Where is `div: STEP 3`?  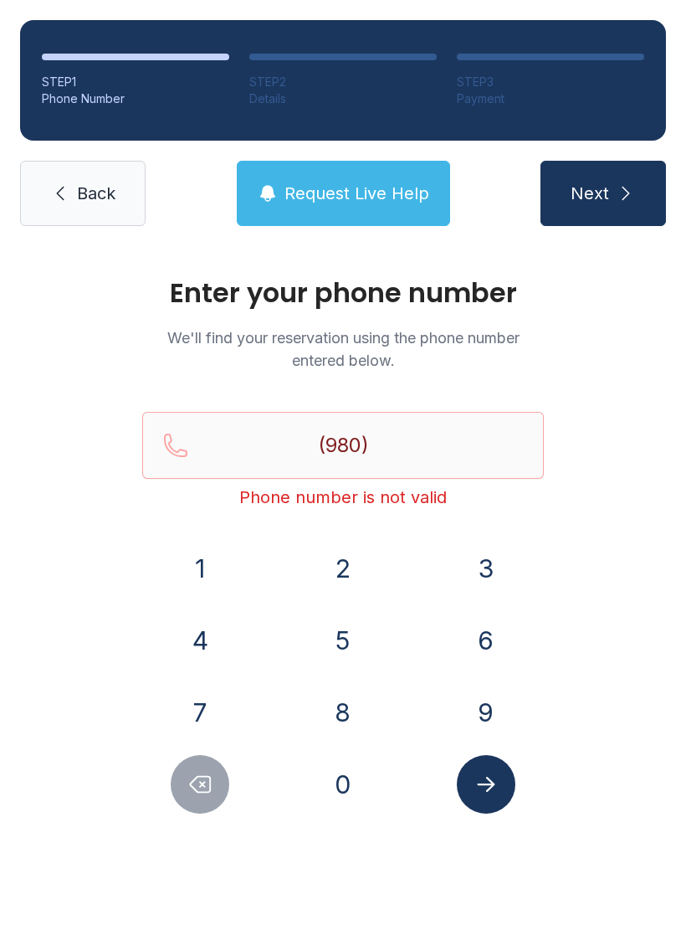 div: STEP 3 is located at coordinates (551, 82).